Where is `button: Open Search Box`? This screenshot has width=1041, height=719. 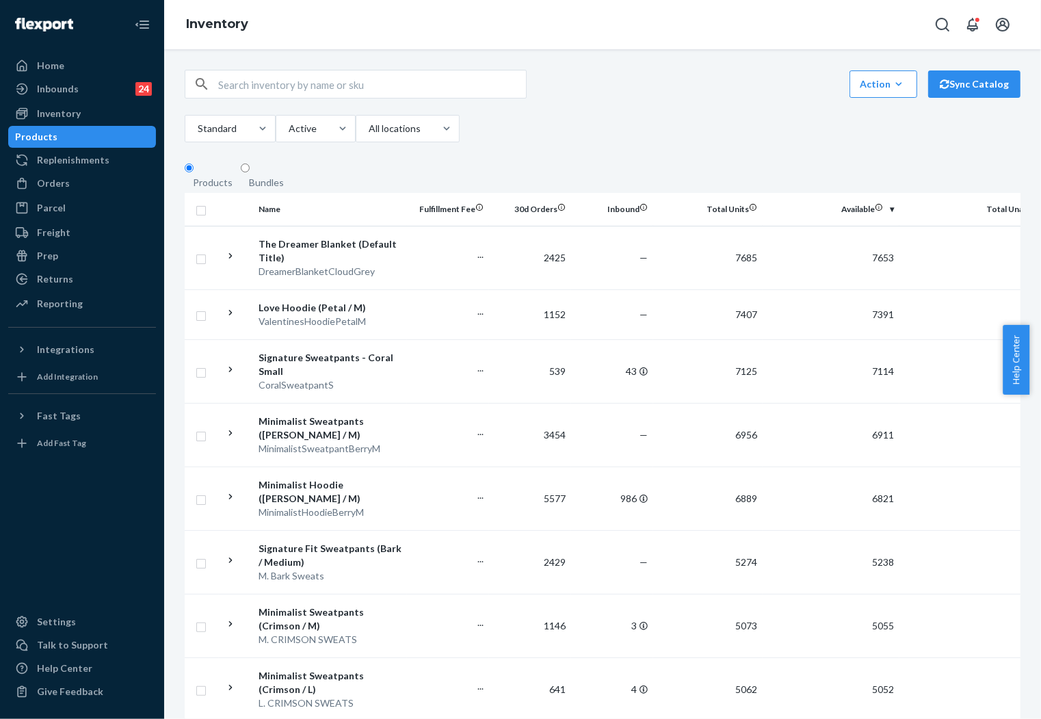 button: Open Search Box is located at coordinates (943, 25).